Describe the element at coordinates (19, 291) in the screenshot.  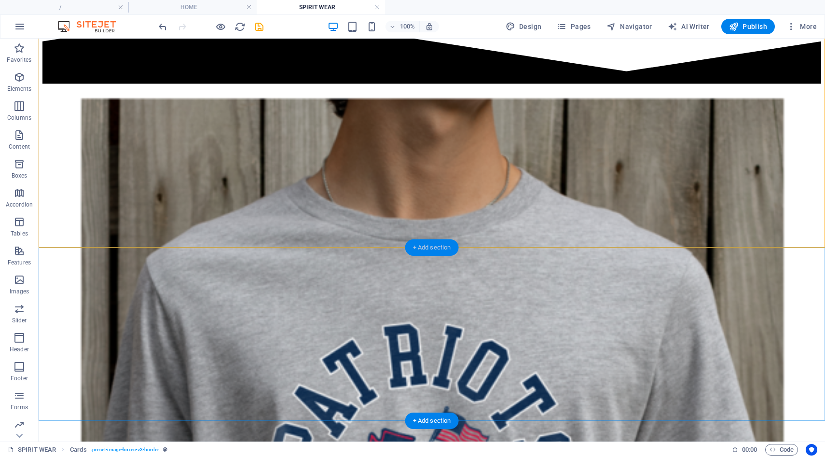
I see `p: Images` at that location.